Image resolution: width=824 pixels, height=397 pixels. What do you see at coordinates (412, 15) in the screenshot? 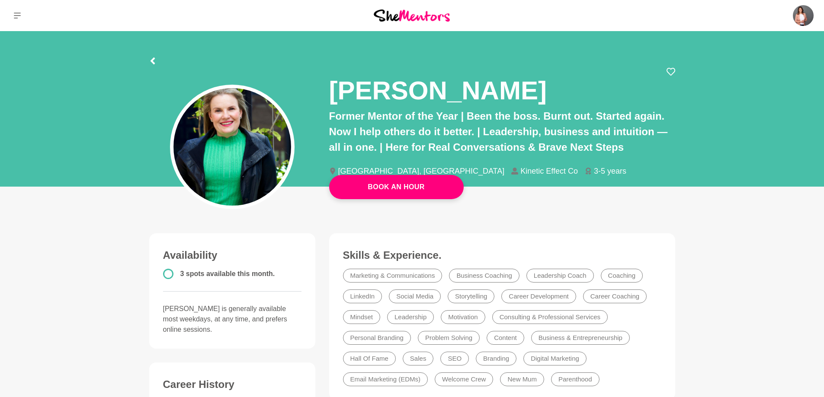
I see `img: She Mentors Logo` at bounding box center [412, 15].